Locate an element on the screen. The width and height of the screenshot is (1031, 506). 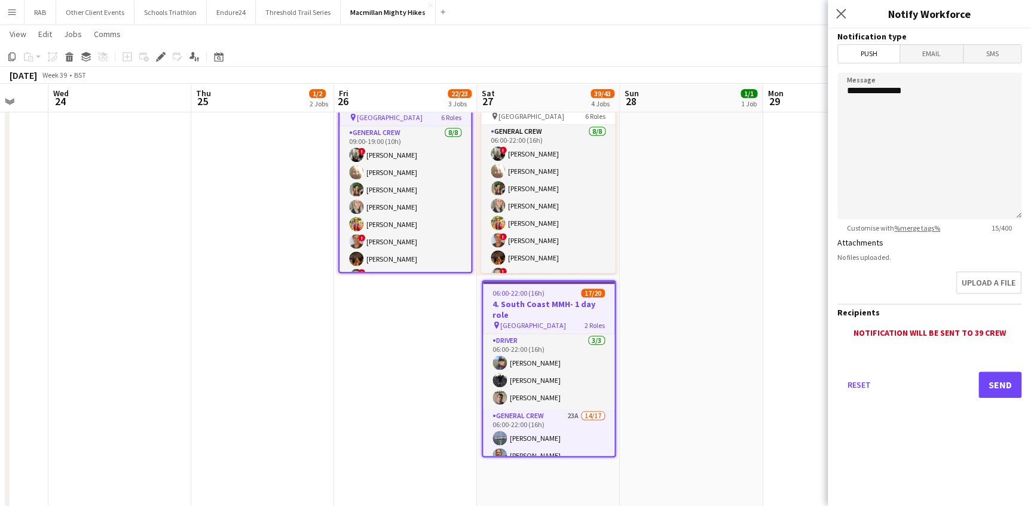
span: 22/23 is located at coordinates (460, 93).